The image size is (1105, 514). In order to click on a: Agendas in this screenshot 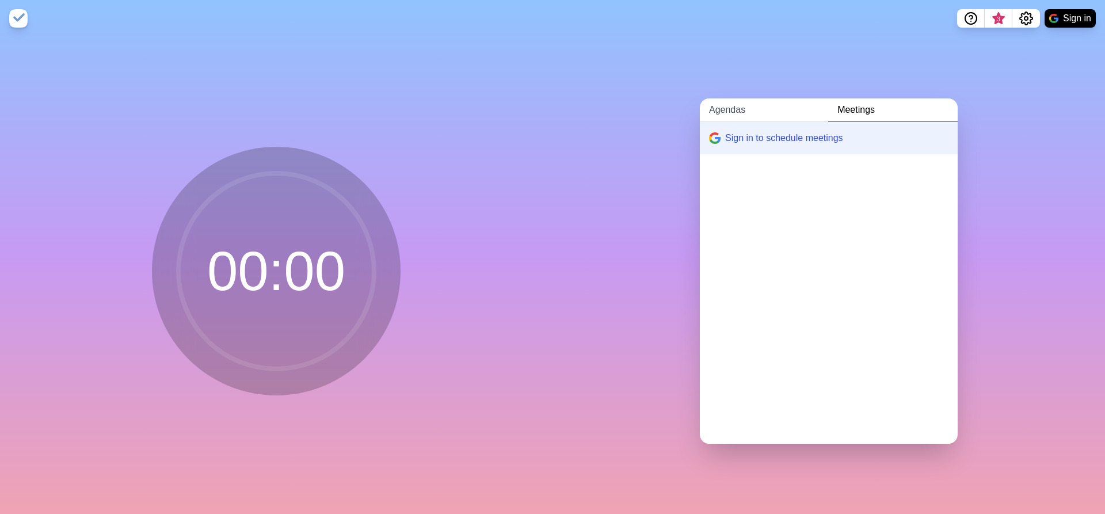, I will do `click(764, 110)`.